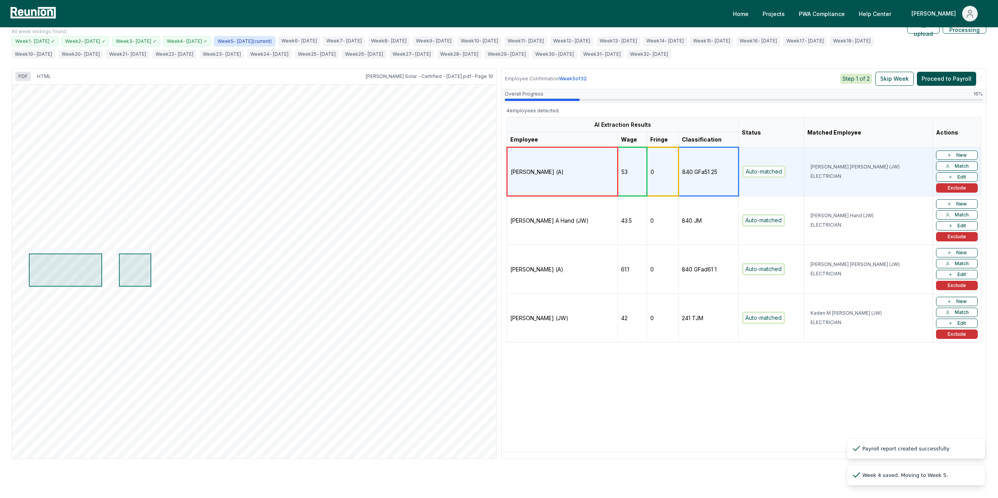  Describe the element at coordinates (632, 171) in the screenshot. I see `td: 53` at that location.